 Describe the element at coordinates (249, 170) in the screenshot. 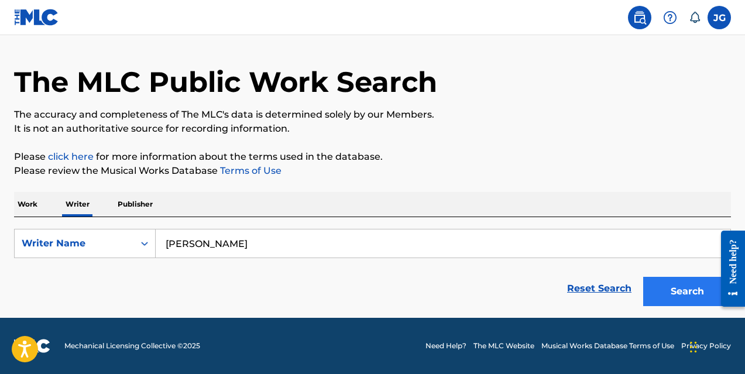

I see `a: Terms of Use` at that location.